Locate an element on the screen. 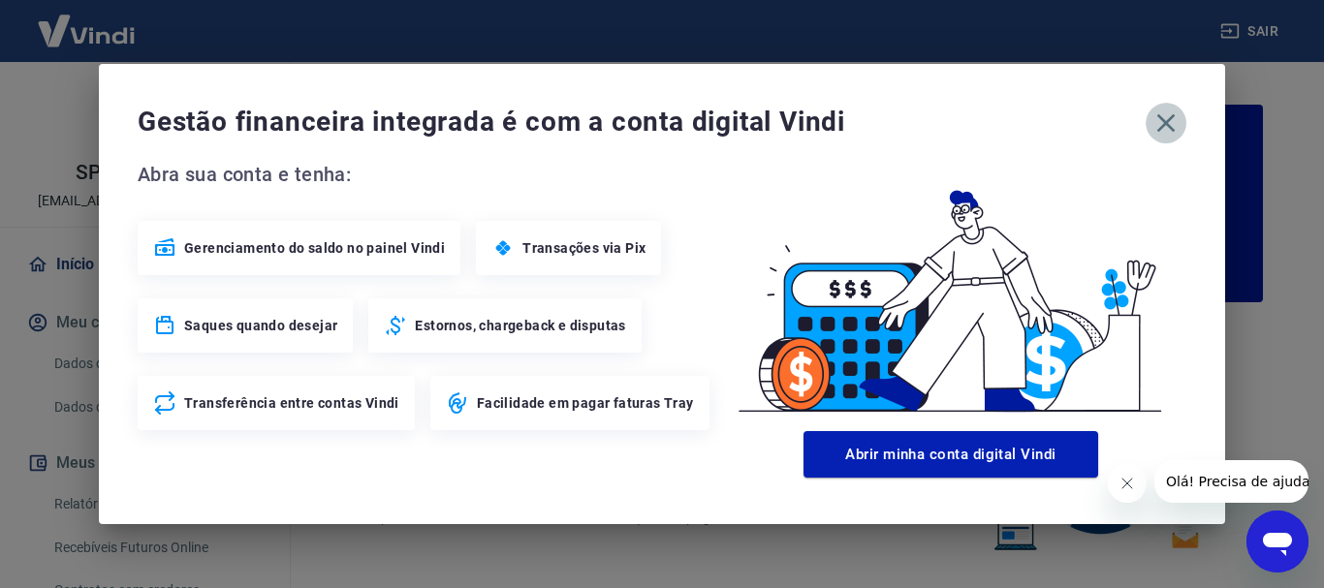 The width and height of the screenshot is (1324, 588). span: Transações via Pix is located at coordinates (583, 248).